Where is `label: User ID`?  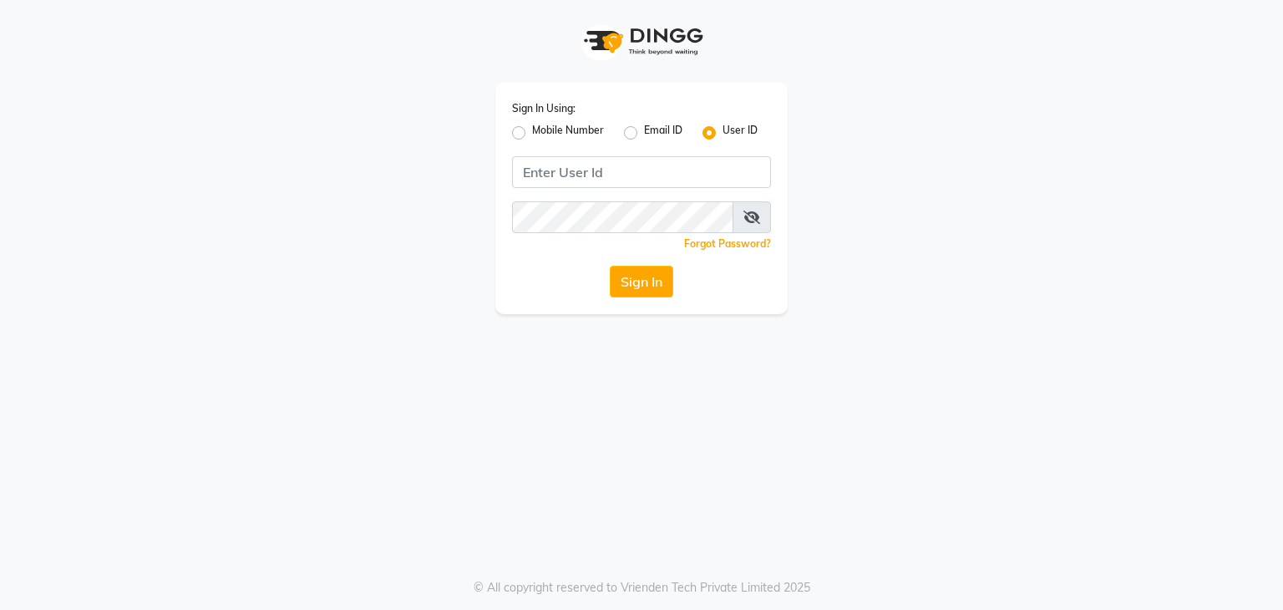 label: User ID is located at coordinates (740, 133).